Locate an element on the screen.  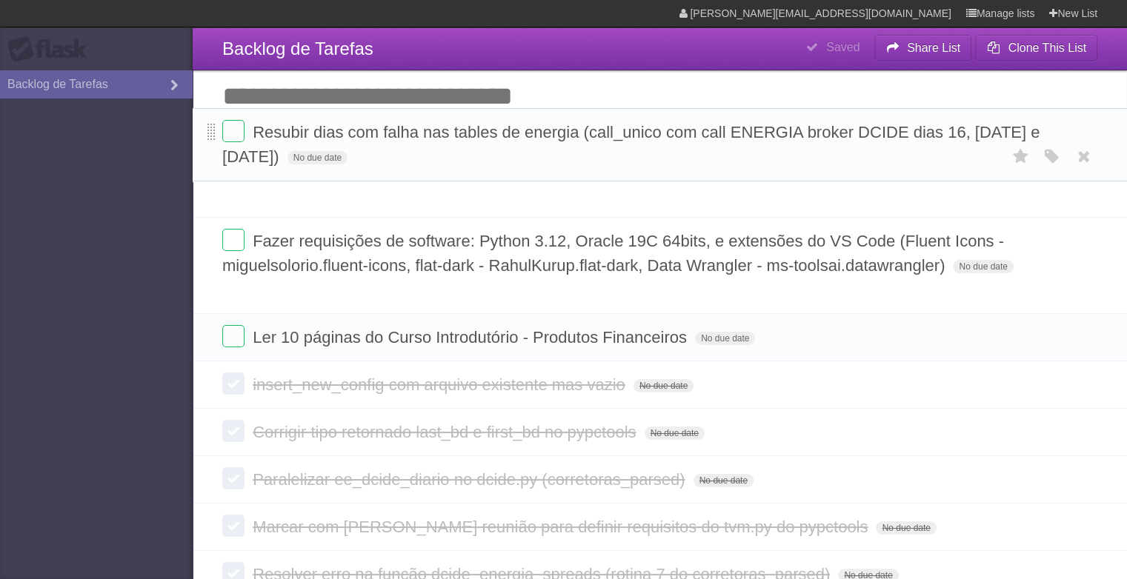
label: Star task is located at coordinates (1021, 156).